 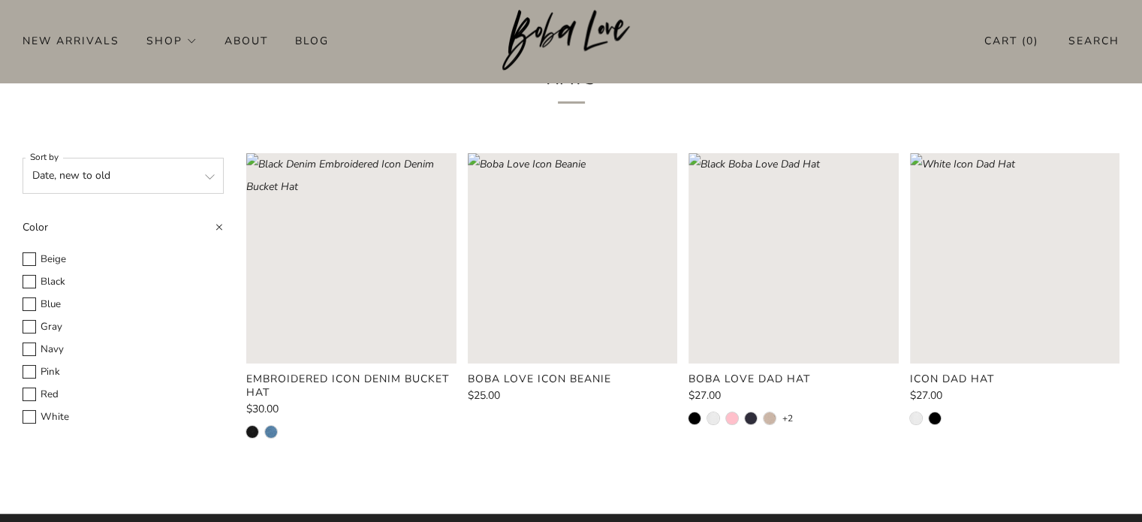 I want to click on a: Embroidered Icon Denim Bucket Hat, so click(x=351, y=386).